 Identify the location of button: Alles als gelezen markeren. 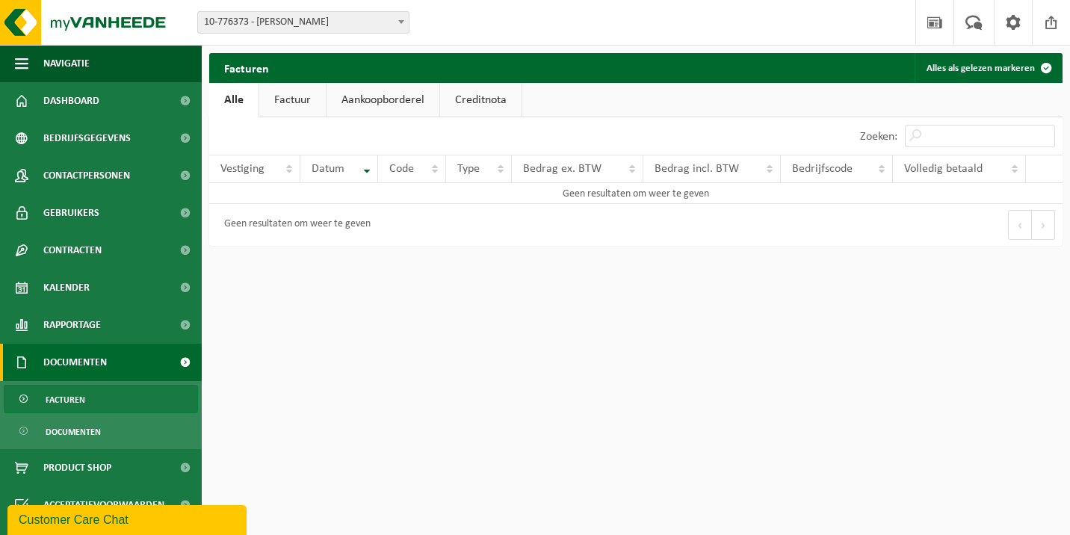
(988, 68).